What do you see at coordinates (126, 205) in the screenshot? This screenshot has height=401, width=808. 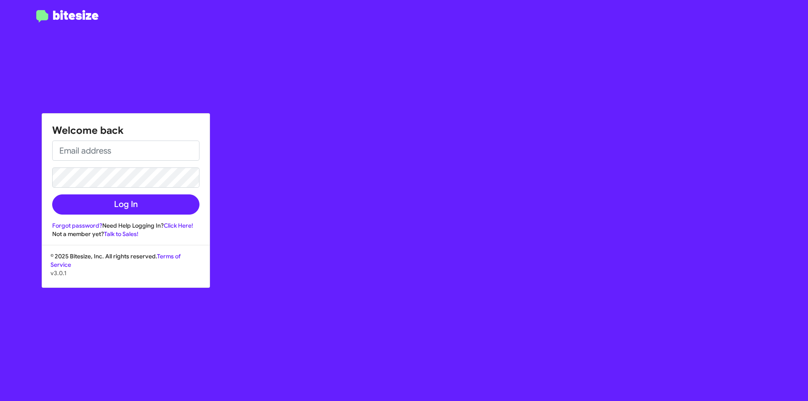 I see `button: Log In` at bounding box center [126, 205].